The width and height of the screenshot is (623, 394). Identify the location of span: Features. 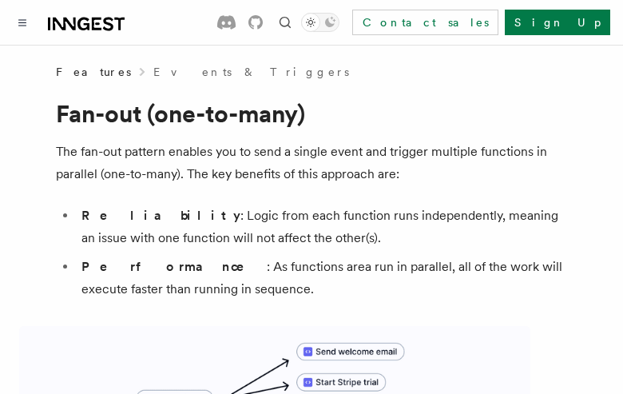
(94, 72).